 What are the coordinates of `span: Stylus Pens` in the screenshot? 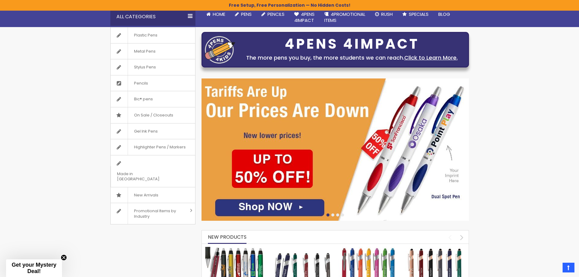 It's located at (145, 67).